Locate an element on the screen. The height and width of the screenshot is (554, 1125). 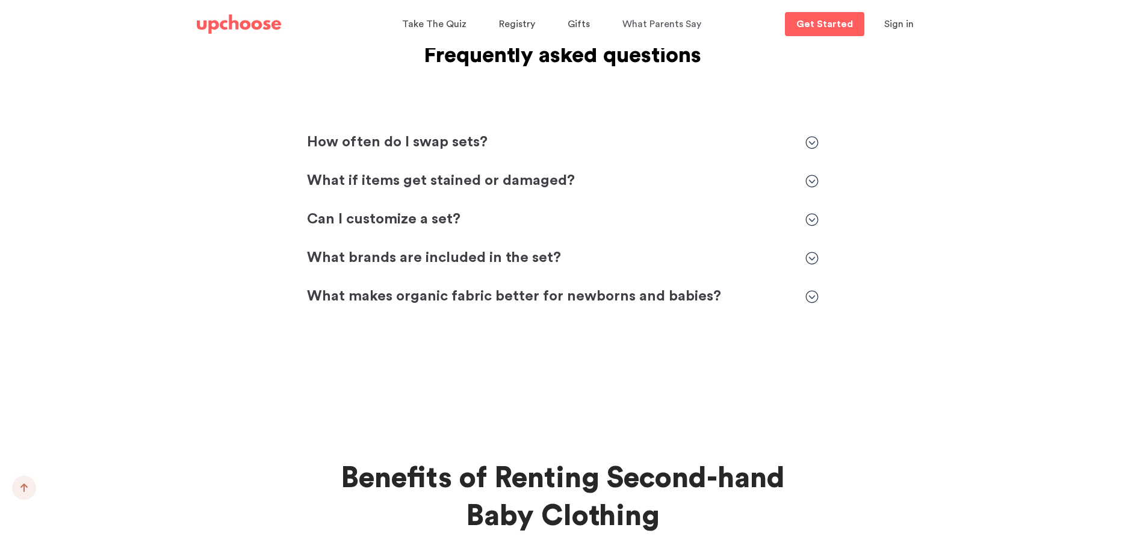
span: Take The Quiz is located at coordinates (434, 24).